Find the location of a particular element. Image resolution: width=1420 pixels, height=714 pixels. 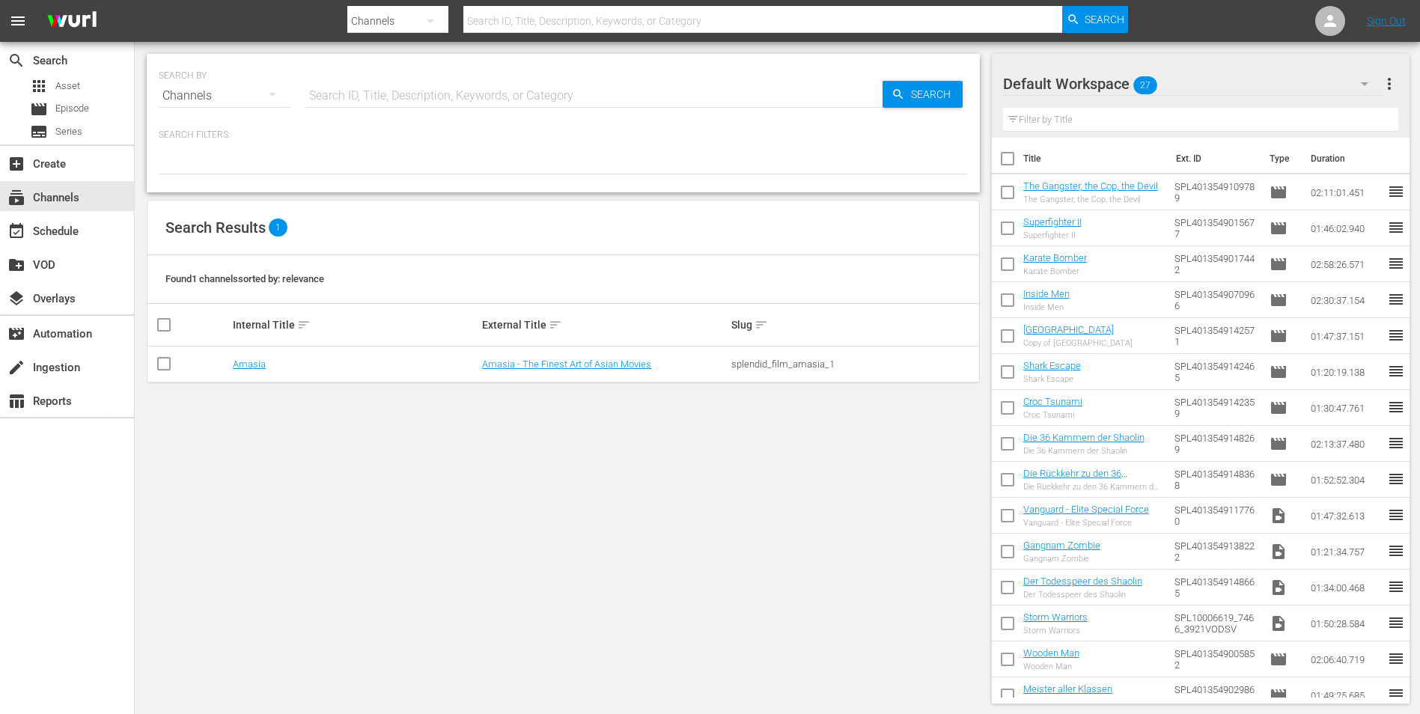

td: 01:21:34.757 is located at coordinates (1346, 552).